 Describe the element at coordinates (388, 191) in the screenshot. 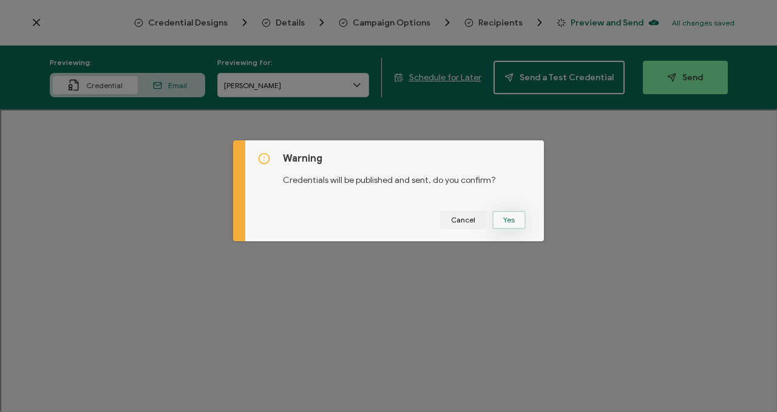

I see `div: dialog` at that location.